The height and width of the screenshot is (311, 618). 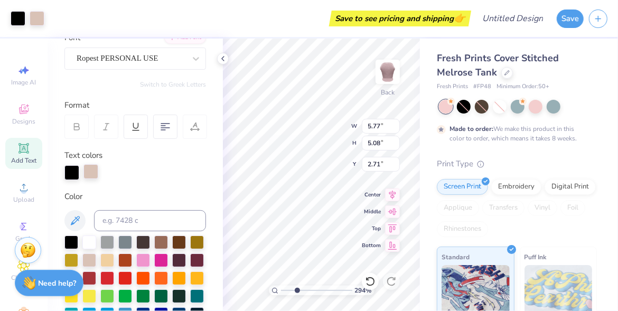 I want to click on input: Untitled Design, so click(x=513, y=18).